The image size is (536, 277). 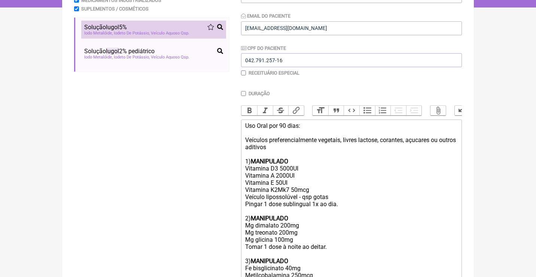 What do you see at coordinates (296, 110) in the screenshot?
I see `button: Link` at bounding box center [296, 110].